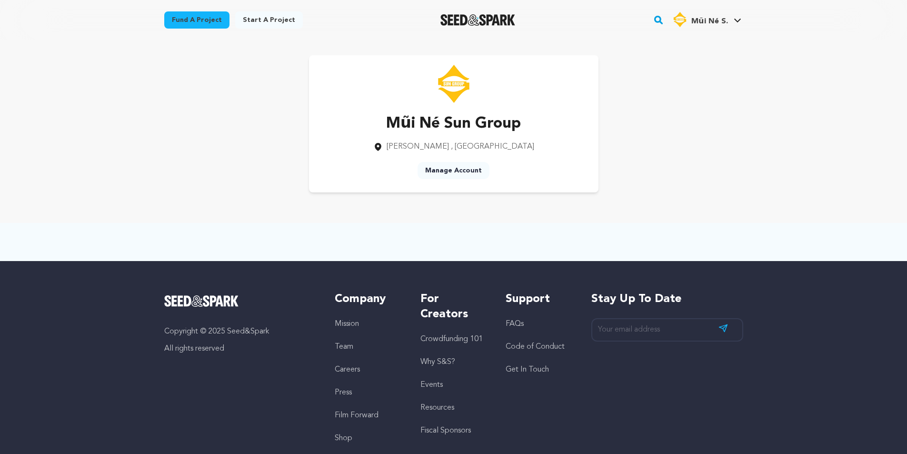 This screenshot has width=907, height=454. Describe the element at coordinates (454, 124) in the screenshot. I see `p: Mũi Né Sun Group` at that location.